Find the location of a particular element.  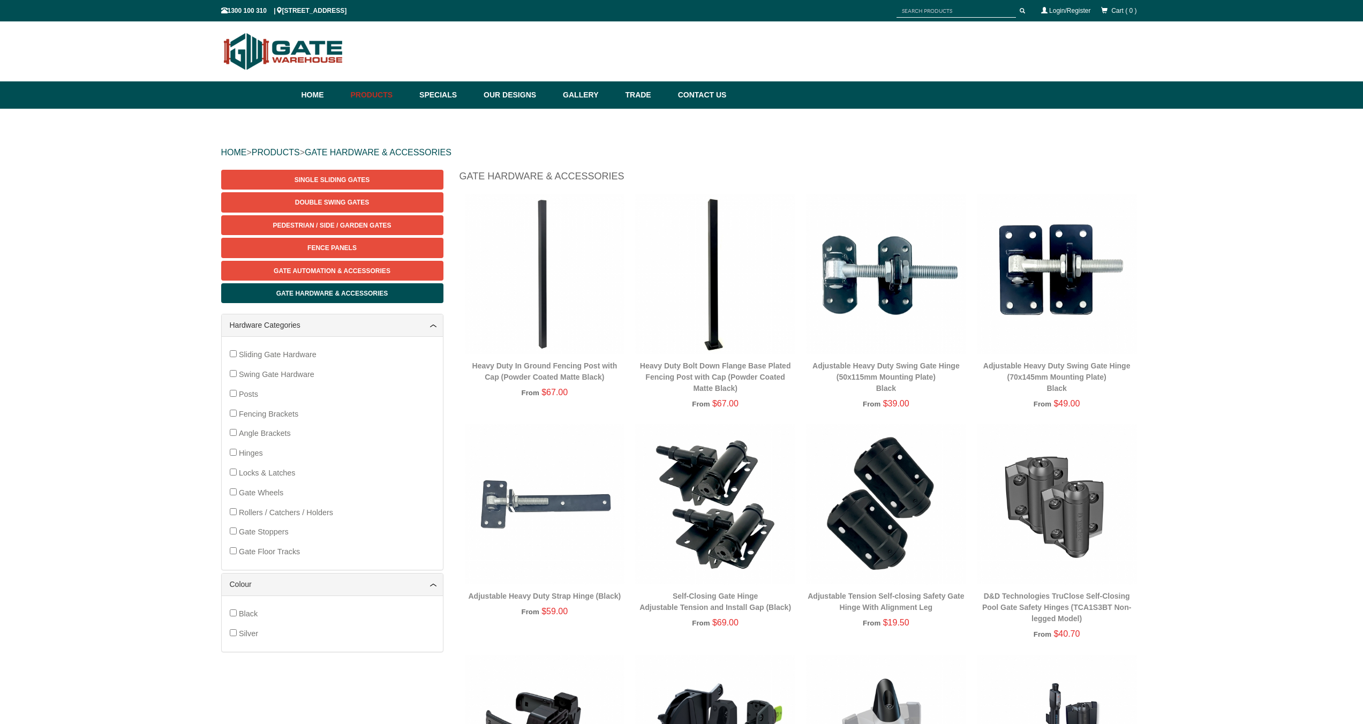

a: Adjustable Heavy Duty Swing Gate Hinge (70x145mm Mounting Plate)Black is located at coordinates (1057, 377).